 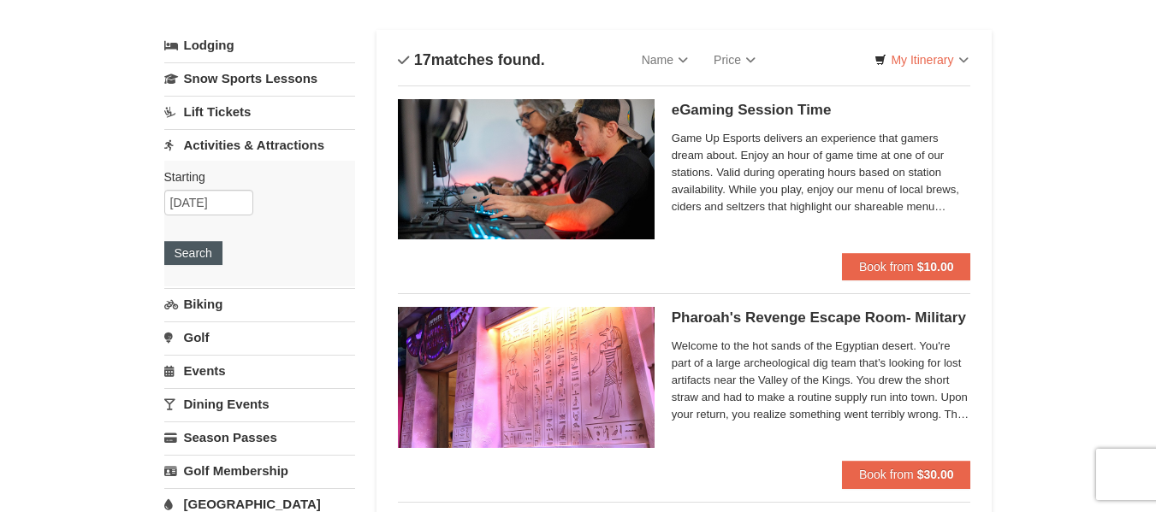 What do you see at coordinates (259, 78) in the screenshot?
I see `a: Snow Sports Lessons` at bounding box center [259, 78].